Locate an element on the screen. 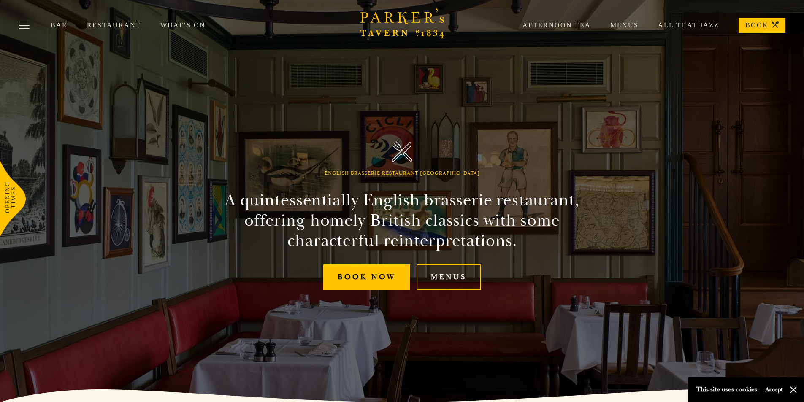 The image size is (804, 402). p: This site uses cookies. is located at coordinates (727, 389).